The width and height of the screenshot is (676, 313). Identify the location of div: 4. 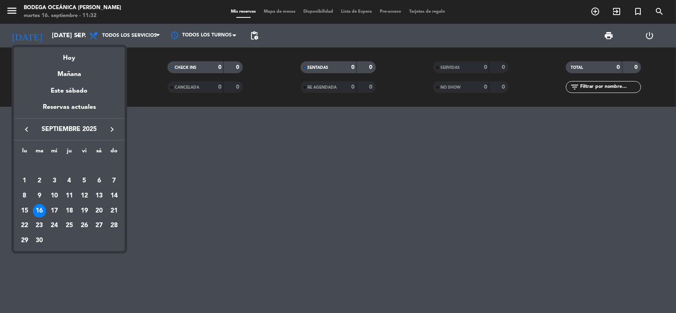
(69, 181).